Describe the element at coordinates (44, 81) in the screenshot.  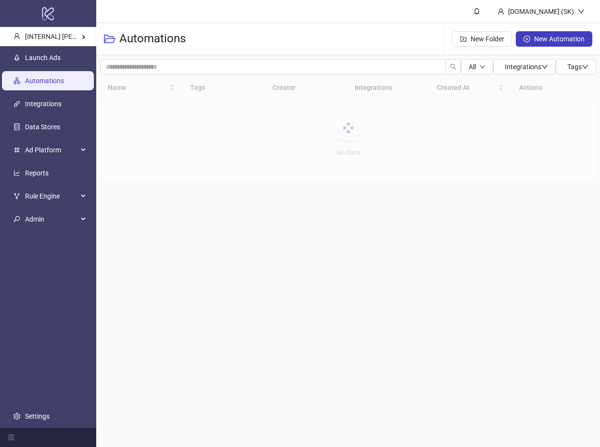
I see `a: Automations` at that location.